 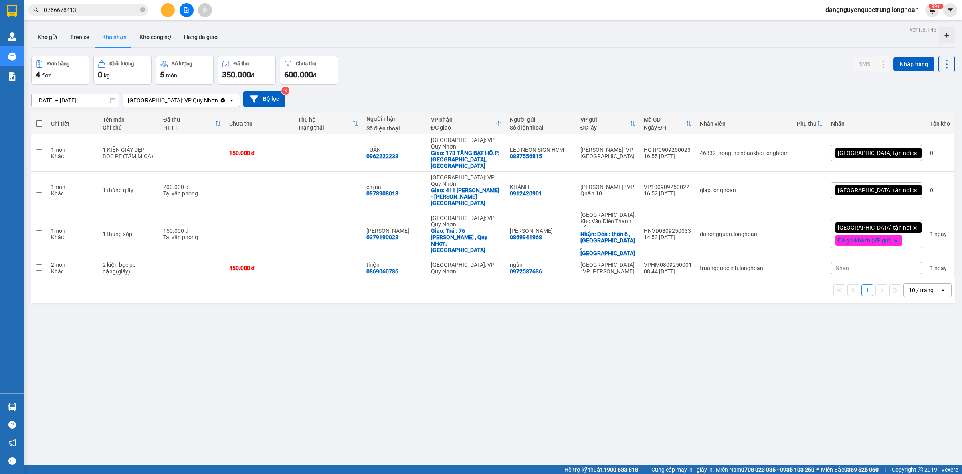 What do you see at coordinates (205, 10) in the screenshot?
I see `span: aim` at bounding box center [205, 10].